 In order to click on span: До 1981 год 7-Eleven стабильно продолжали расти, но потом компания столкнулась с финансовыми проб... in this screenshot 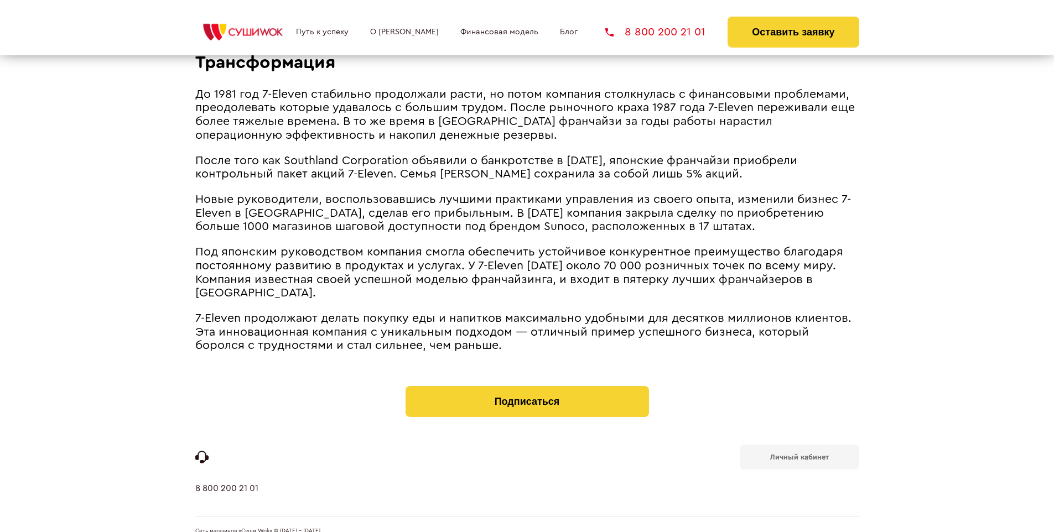, I will do `click(525, 114)`.